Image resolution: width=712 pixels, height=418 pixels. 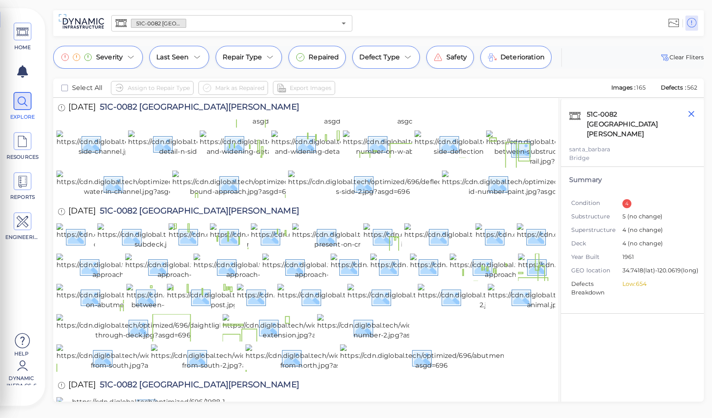 What do you see at coordinates (173, 237) in the screenshot?
I see `img: https://cdn.diglobal.tech/width210/696/wood-subdeck.jpg?asgd=696` at bounding box center [173, 237].